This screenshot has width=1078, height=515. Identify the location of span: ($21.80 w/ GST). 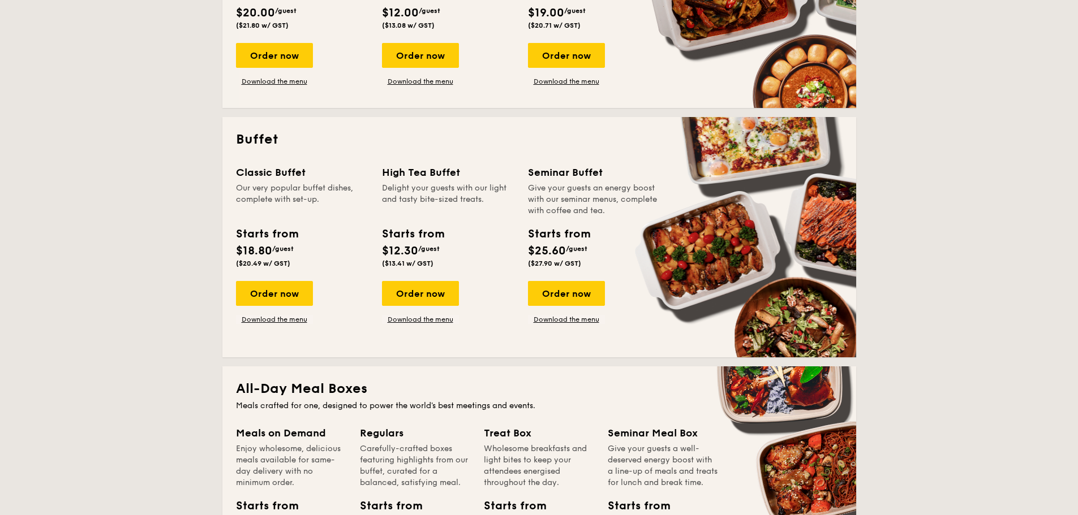
(262, 25).